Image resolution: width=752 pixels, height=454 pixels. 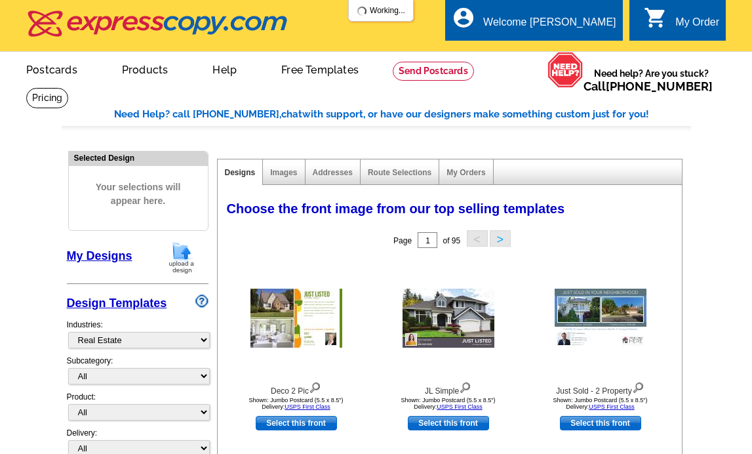 I want to click on img: Deco 2 Pic, so click(x=296, y=318).